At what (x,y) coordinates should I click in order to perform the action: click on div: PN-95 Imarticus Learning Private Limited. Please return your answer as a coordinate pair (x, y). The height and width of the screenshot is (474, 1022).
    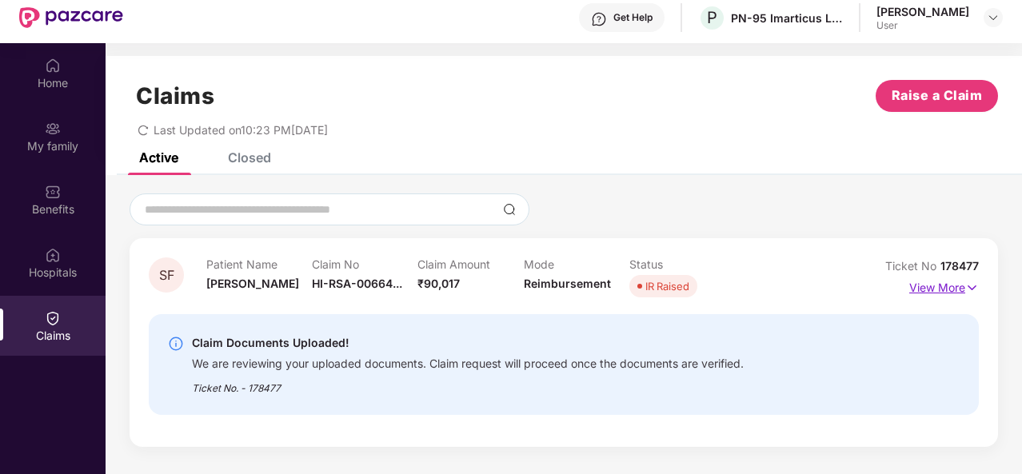
    Looking at the image, I should click on (787, 18).